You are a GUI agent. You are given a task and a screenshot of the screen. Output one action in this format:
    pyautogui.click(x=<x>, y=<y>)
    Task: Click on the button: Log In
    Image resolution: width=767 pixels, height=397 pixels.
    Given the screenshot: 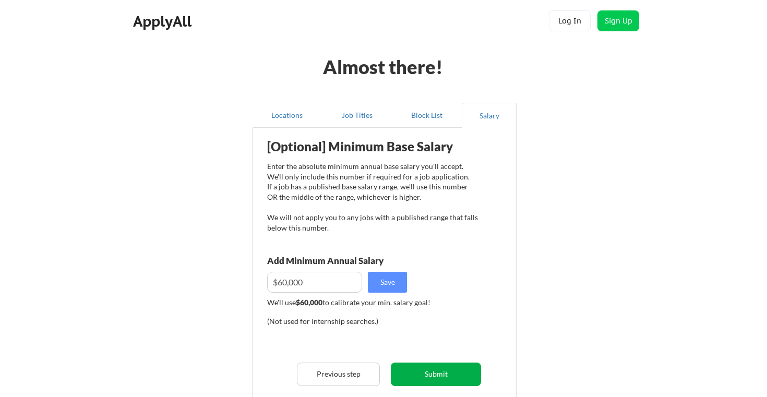 What is the action you would take?
    pyautogui.click(x=570, y=21)
    